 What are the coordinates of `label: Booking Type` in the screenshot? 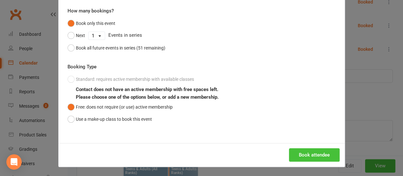 It's located at (82, 67).